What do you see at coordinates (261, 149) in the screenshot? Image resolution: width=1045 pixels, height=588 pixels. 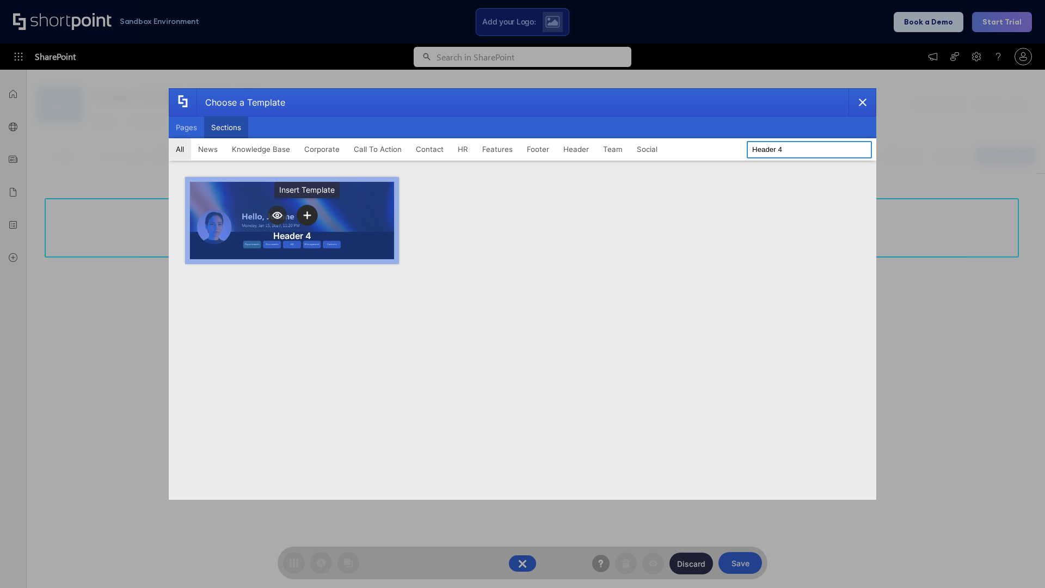 I see `button: Knowledge Base` at bounding box center [261, 149].